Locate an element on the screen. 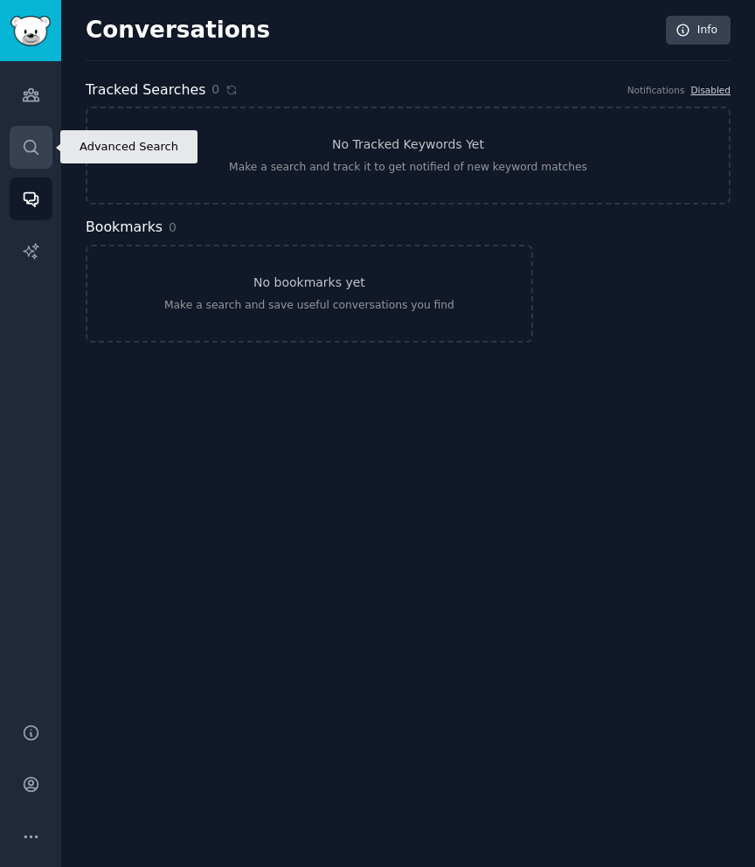 This screenshot has height=867, width=755. div: Make a search and save useful conversations you find is located at coordinates (309, 306).